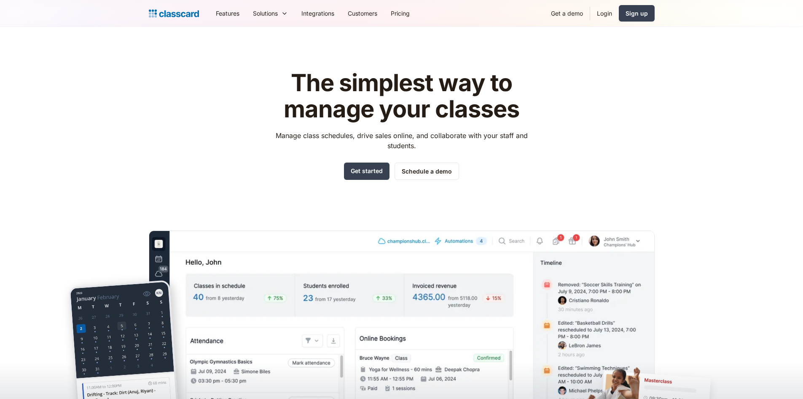 Image resolution: width=803 pixels, height=399 pixels. Describe the element at coordinates (605, 13) in the screenshot. I see `a: Login` at that location.